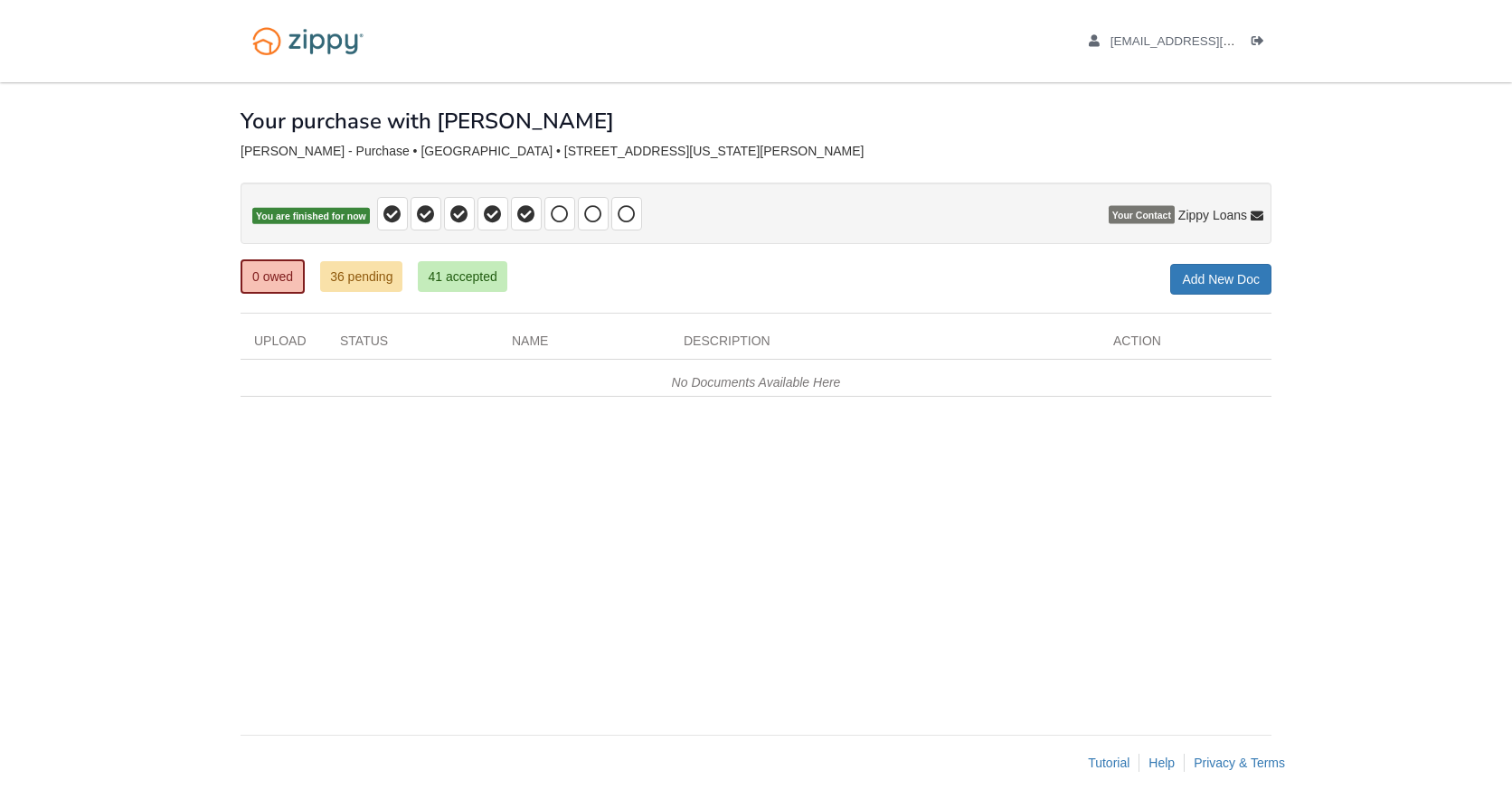  What do you see at coordinates (1262, 43) in the screenshot?
I see `a: Log out` at bounding box center [1262, 43].